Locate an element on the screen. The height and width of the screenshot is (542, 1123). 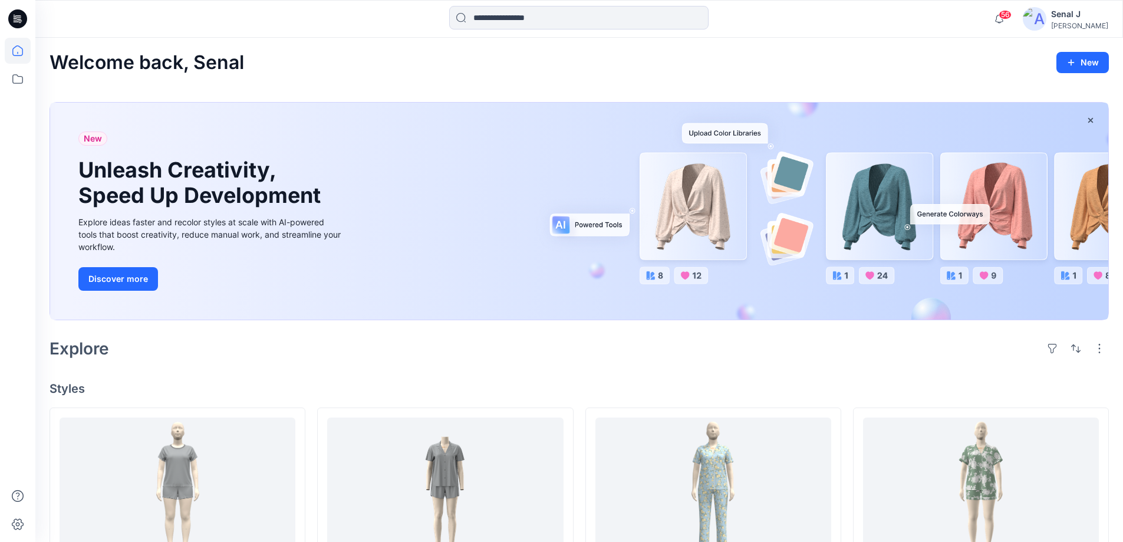
a: Discover more is located at coordinates (211, 279).